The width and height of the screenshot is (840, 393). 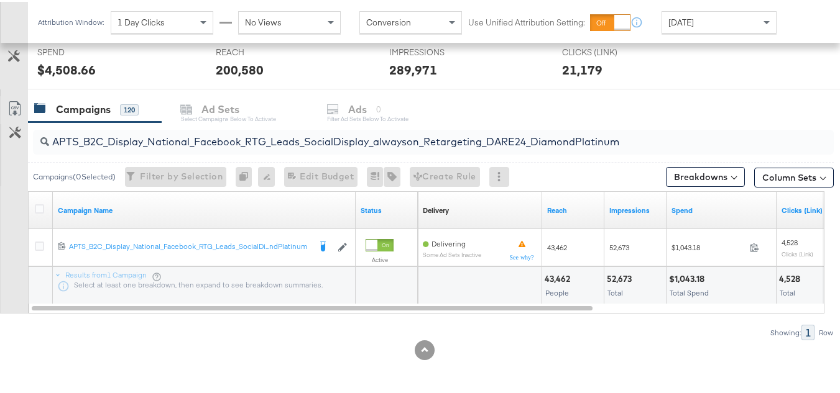 What do you see at coordinates (436, 209) in the screenshot?
I see `div: Delivery` at bounding box center [436, 209].